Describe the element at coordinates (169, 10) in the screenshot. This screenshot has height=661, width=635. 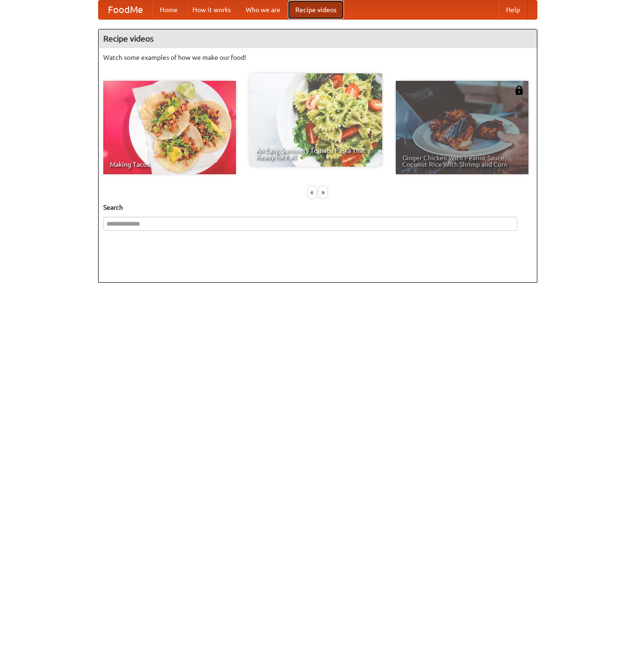
I see `a: Home` at that location.